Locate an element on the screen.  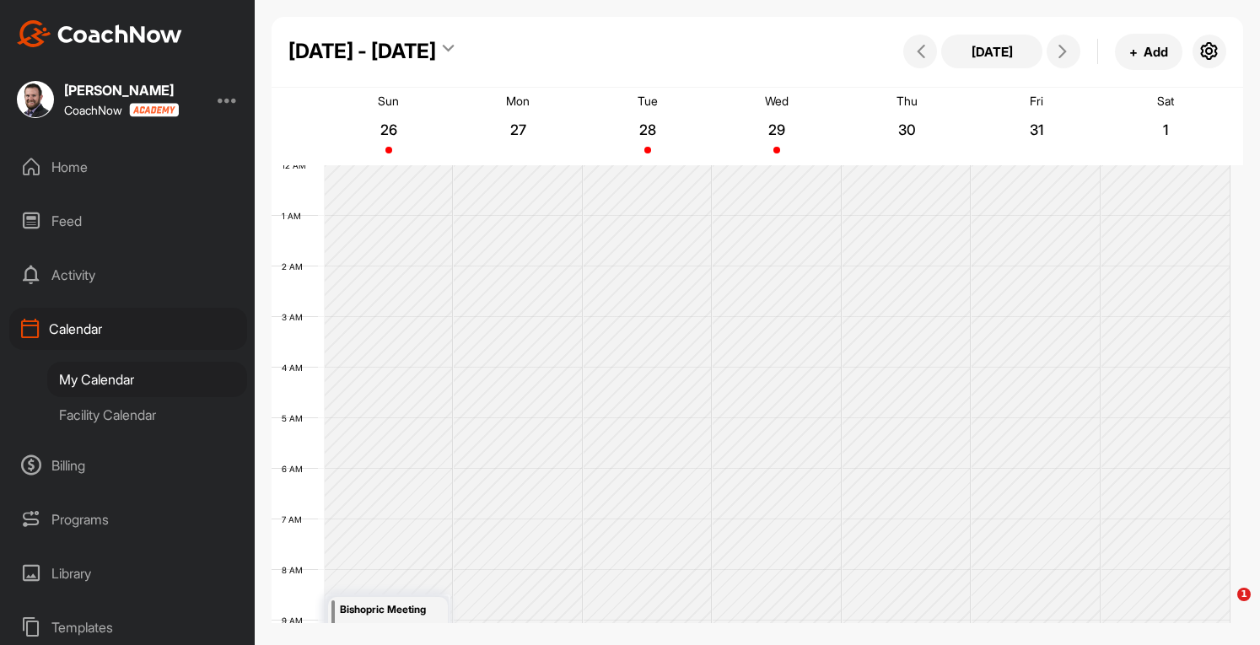
div: 1 AM is located at coordinates (294, 216).